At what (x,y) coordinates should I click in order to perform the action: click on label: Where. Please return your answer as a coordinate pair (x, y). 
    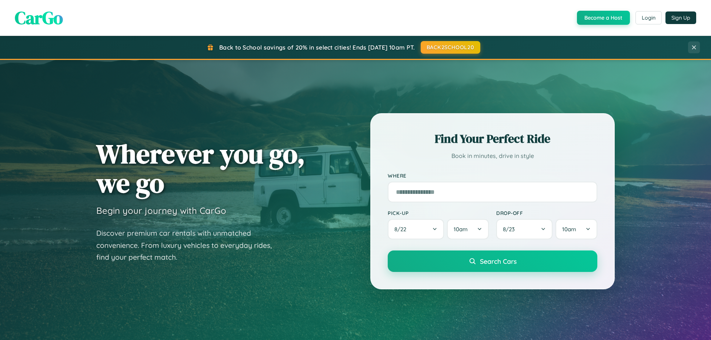
    Looking at the image, I should click on (492, 176).